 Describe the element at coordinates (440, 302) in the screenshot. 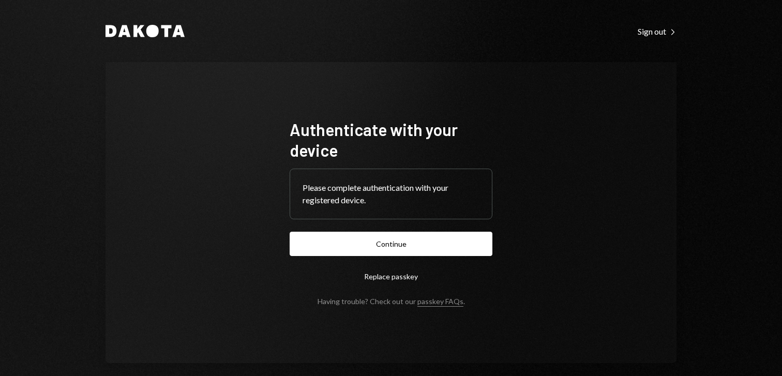

I see `a: passkey FAQs` at that location.